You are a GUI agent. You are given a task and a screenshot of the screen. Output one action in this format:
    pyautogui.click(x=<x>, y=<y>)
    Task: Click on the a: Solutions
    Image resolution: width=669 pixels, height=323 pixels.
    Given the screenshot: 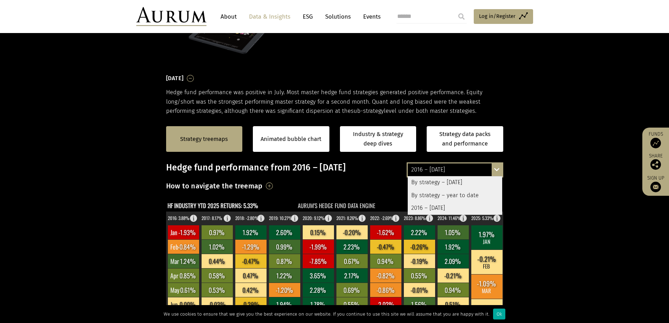 What is the action you would take?
    pyautogui.click(x=338, y=17)
    